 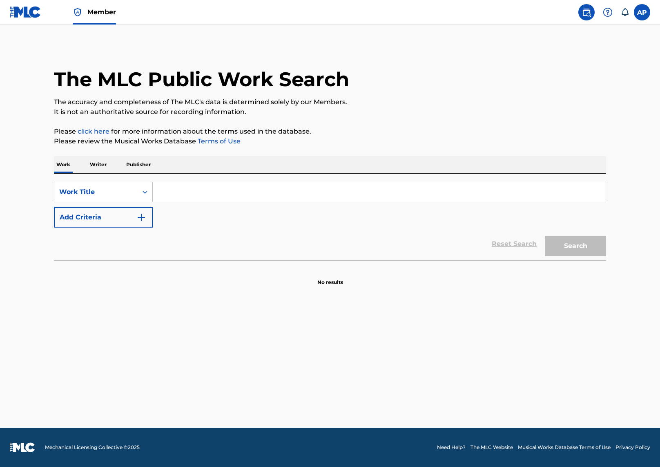 I want to click on p: Please review the Musical Works Database, so click(x=330, y=141).